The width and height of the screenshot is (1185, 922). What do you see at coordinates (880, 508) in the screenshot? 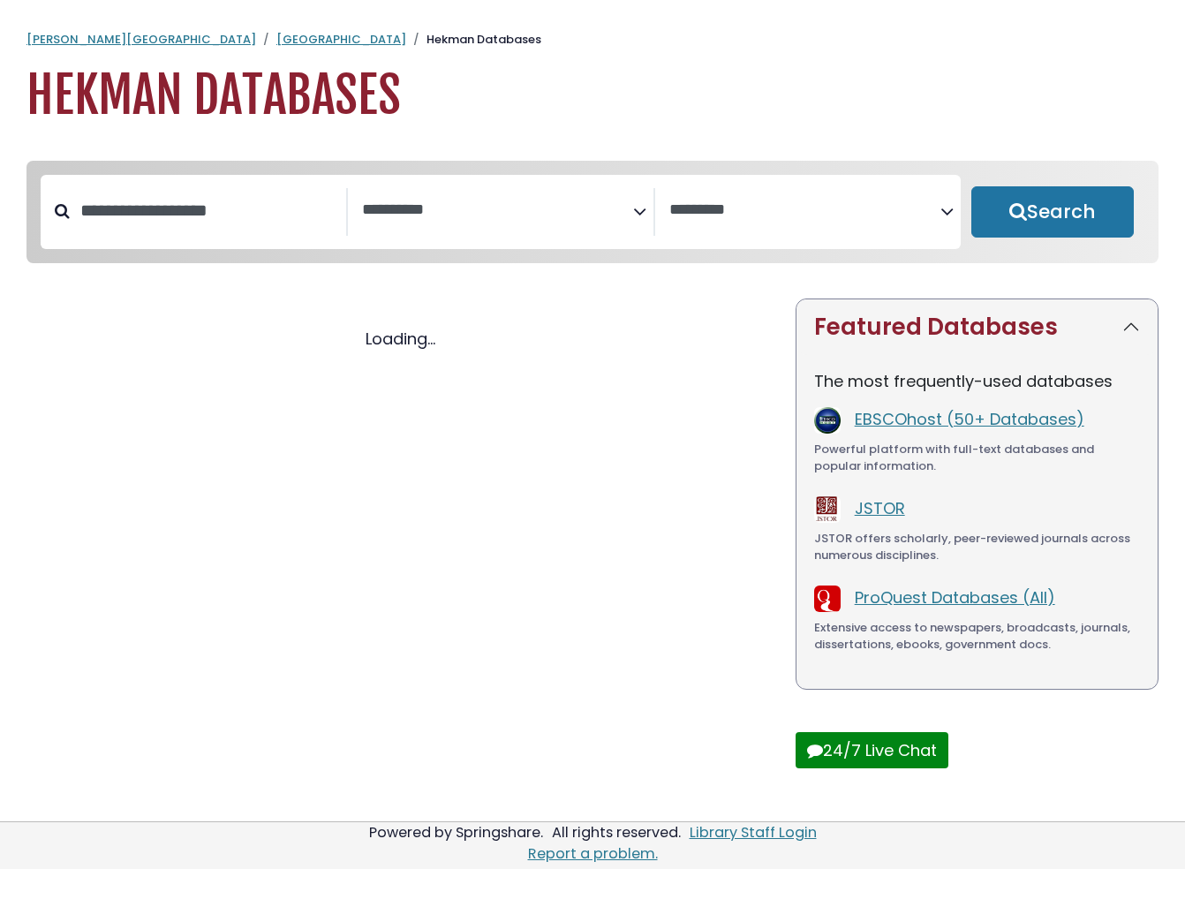
I see `a: JSTOR` at bounding box center [880, 508].